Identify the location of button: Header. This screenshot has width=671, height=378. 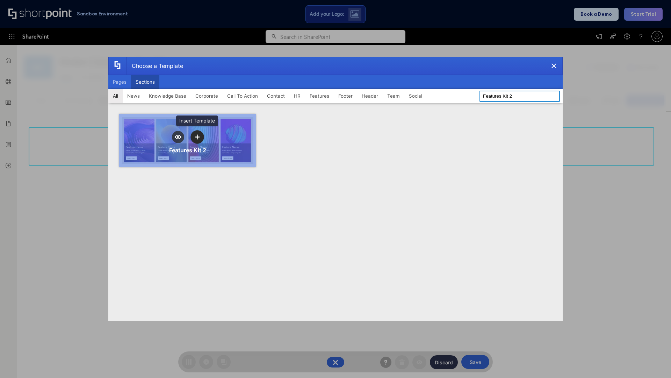
(370, 96).